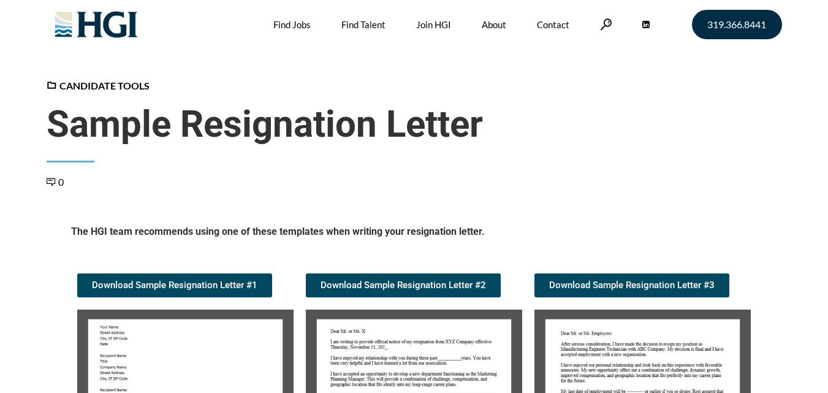 This screenshot has width=828, height=393. What do you see at coordinates (632, 285) in the screenshot?
I see `span: Download Sample Resignation Letter #3` at bounding box center [632, 285].